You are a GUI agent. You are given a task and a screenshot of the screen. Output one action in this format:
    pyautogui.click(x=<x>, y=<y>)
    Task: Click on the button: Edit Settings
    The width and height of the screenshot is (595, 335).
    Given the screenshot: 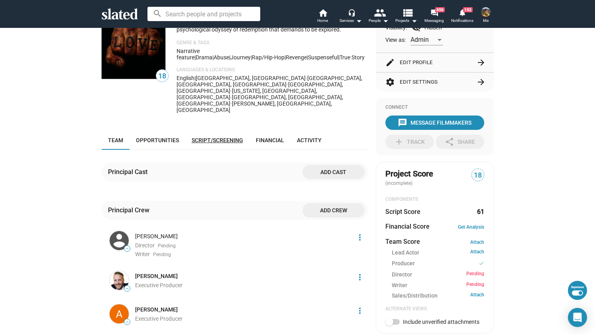 What is the action you would take?
    pyautogui.click(x=435, y=82)
    